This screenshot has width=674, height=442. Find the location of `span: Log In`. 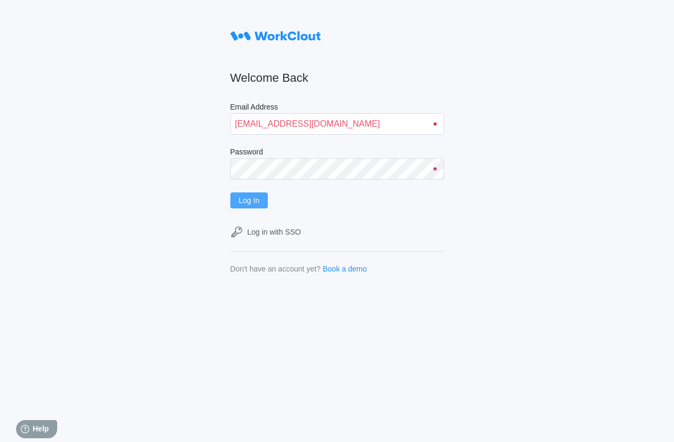

span: Log In is located at coordinates (249, 201).